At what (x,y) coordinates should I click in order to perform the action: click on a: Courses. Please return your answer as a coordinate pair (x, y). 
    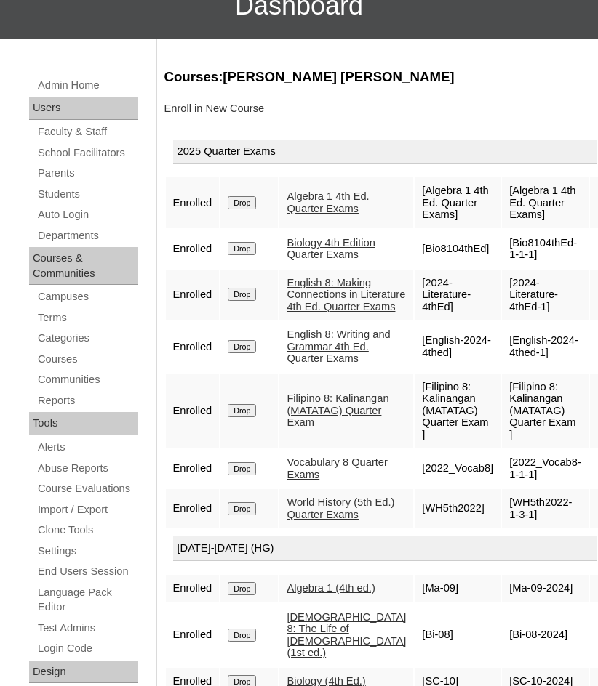
    Looking at the image, I should click on (87, 359).